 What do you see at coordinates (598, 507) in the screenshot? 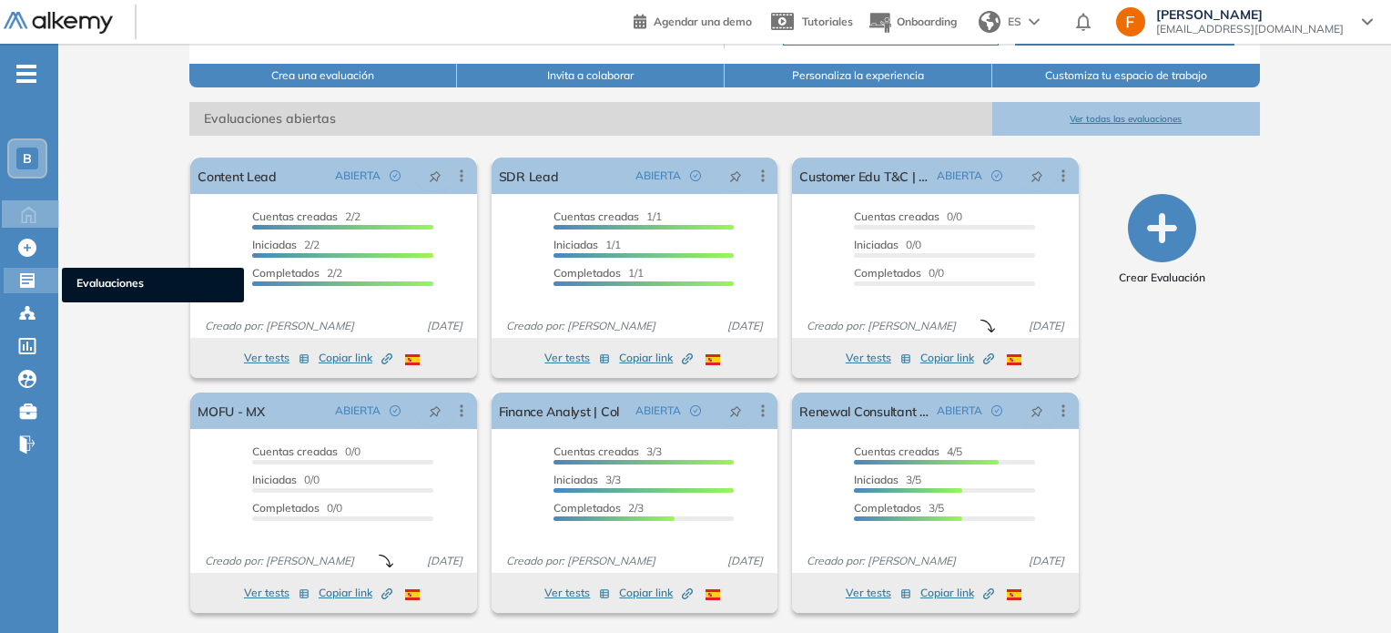
I see `span: 2/3` at bounding box center [598, 507].